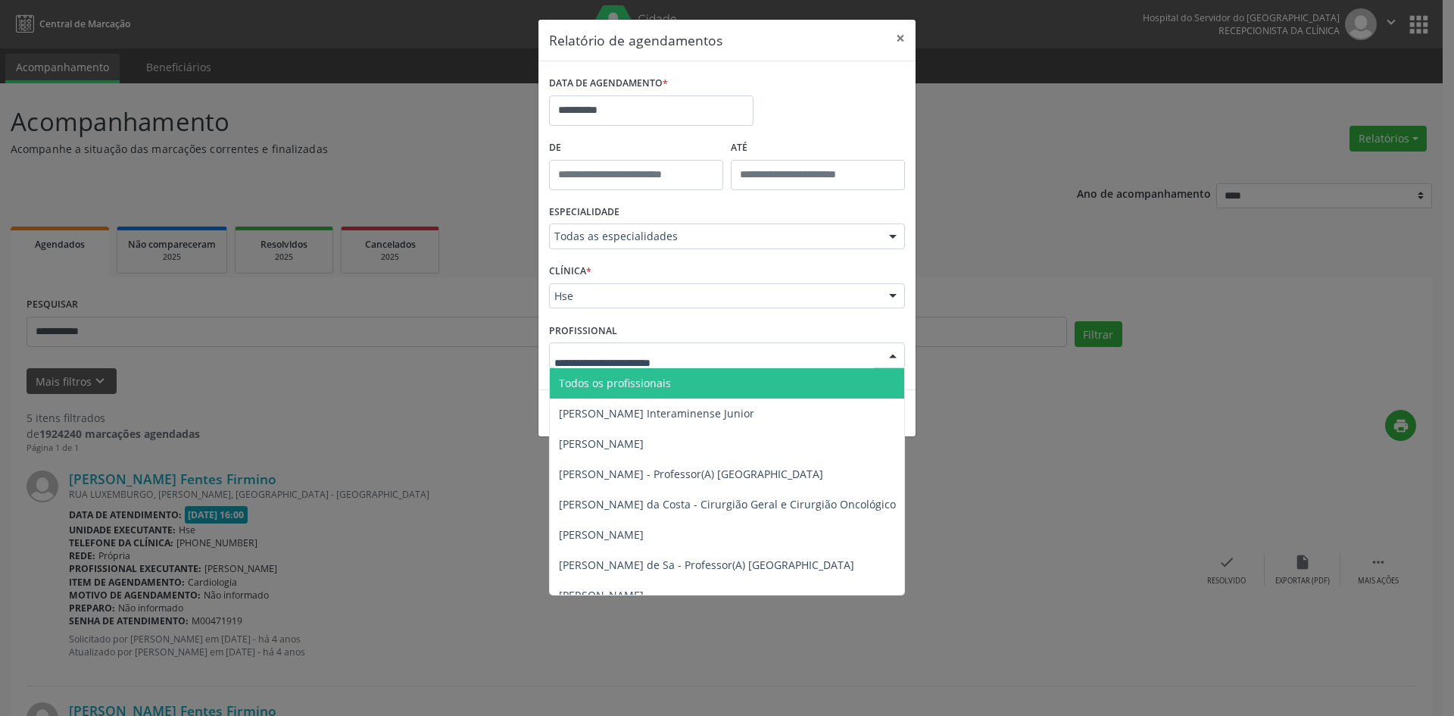  Describe the element at coordinates (714, 296) in the screenshot. I see `span: Hse` at that location.